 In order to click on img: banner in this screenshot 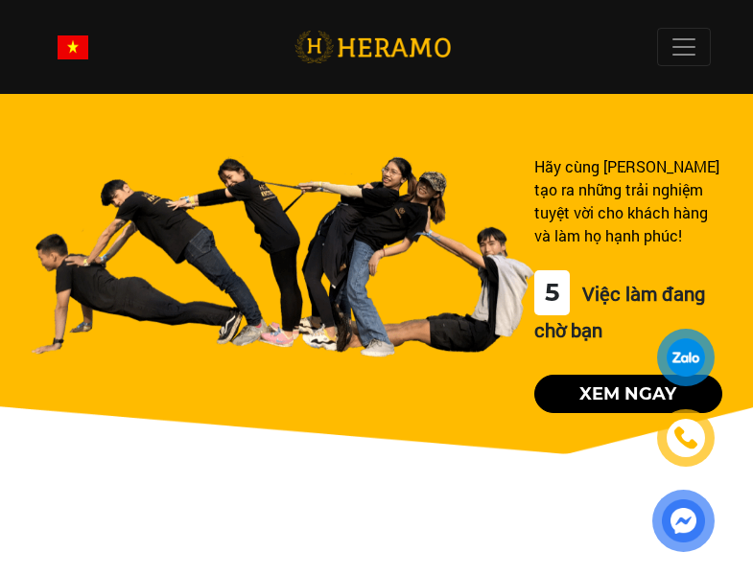, I will do `click(282, 256)`.